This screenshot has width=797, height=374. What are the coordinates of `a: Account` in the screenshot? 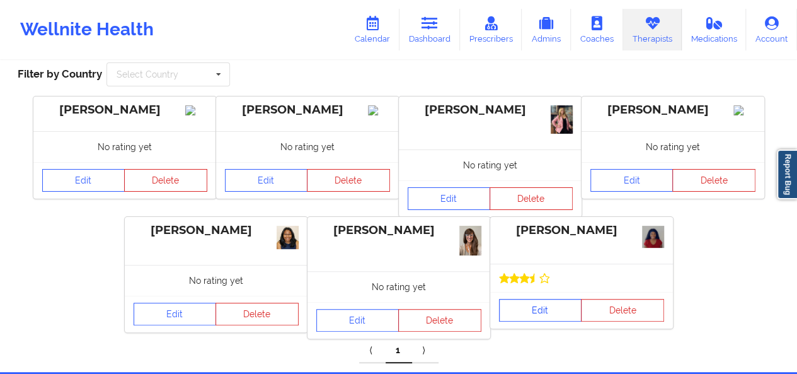 It's located at (772, 30).